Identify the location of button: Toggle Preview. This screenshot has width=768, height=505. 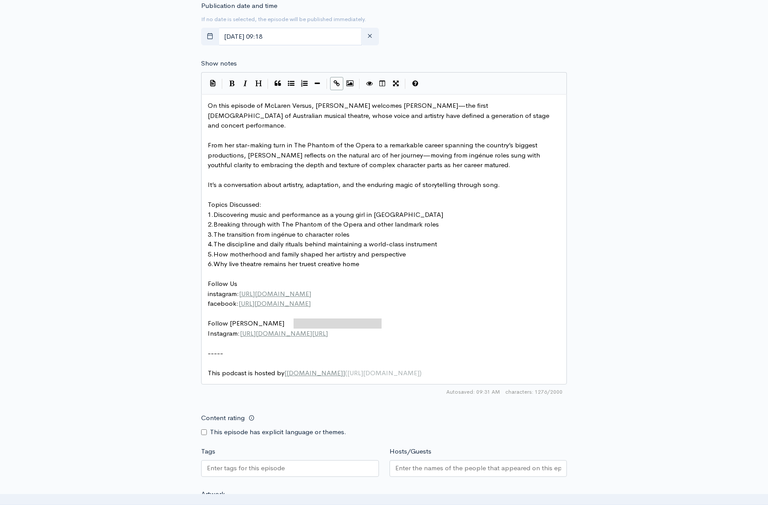
(369, 84).